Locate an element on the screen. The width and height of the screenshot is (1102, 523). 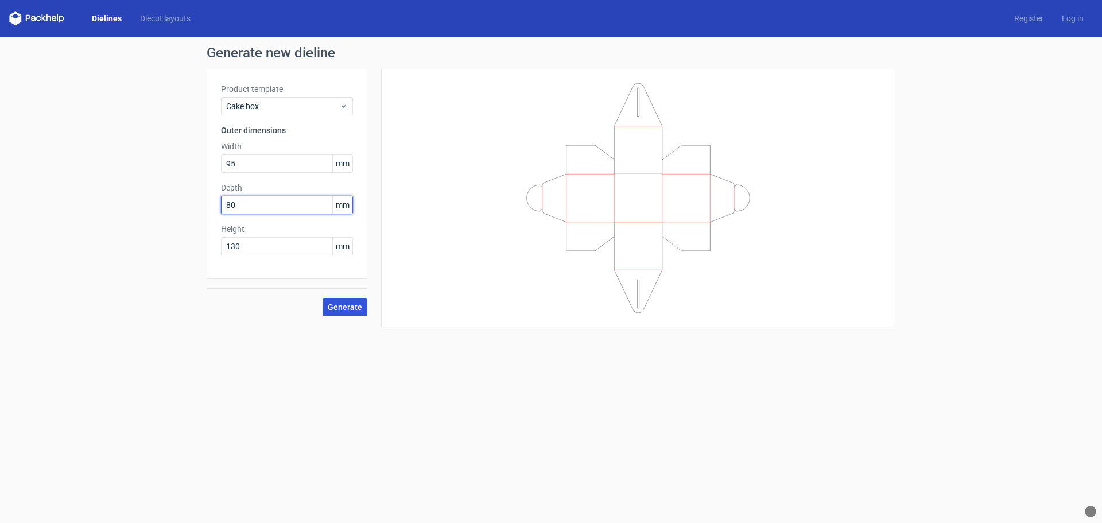
span: Generate is located at coordinates (345, 307).